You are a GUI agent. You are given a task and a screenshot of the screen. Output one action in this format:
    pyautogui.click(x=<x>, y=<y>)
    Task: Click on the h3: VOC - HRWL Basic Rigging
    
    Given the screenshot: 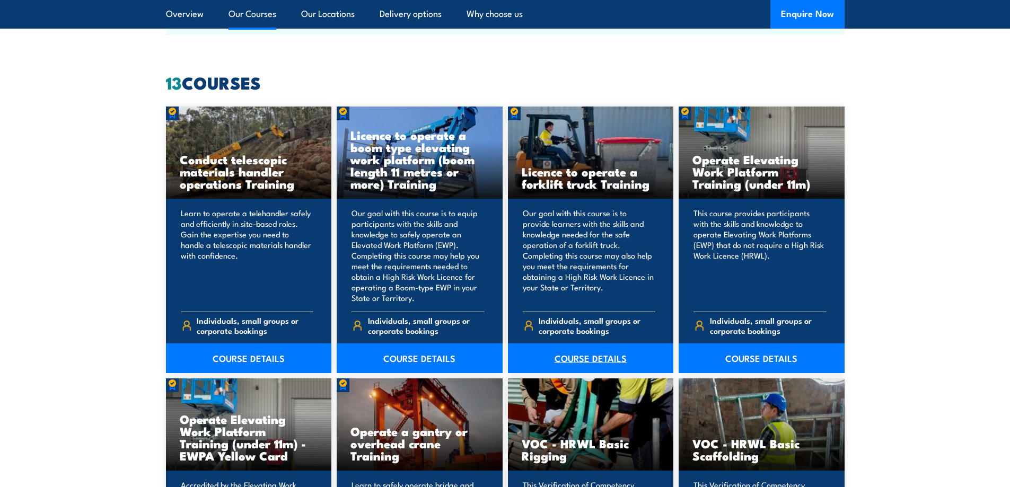 What is the action you would take?
    pyautogui.click(x=591, y=450)
    